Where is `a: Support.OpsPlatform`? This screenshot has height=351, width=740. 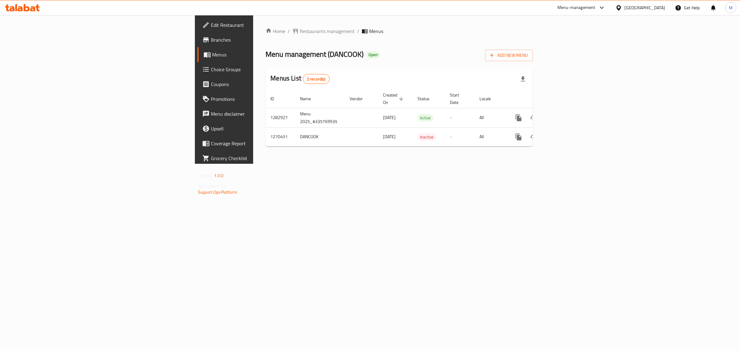
a: Support.OpsPlatform is located at coordinates (217, 192).